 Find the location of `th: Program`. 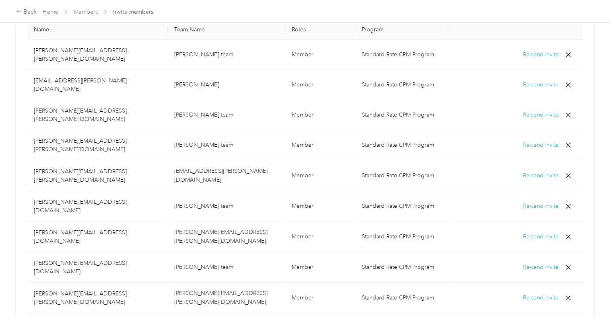

th: Program is located at coordinates (402, 30).